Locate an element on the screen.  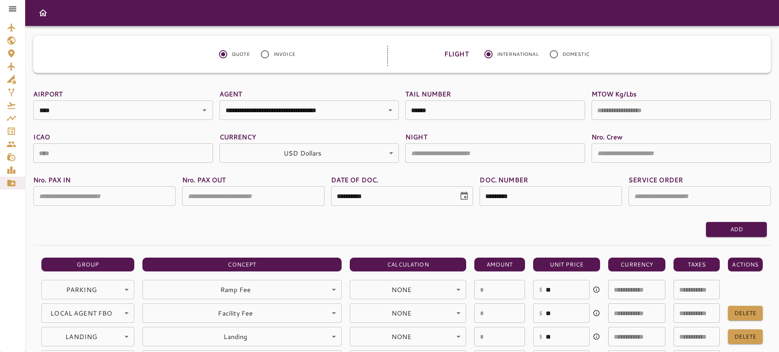
label: NIGHT is located at coordinates (495, 137).